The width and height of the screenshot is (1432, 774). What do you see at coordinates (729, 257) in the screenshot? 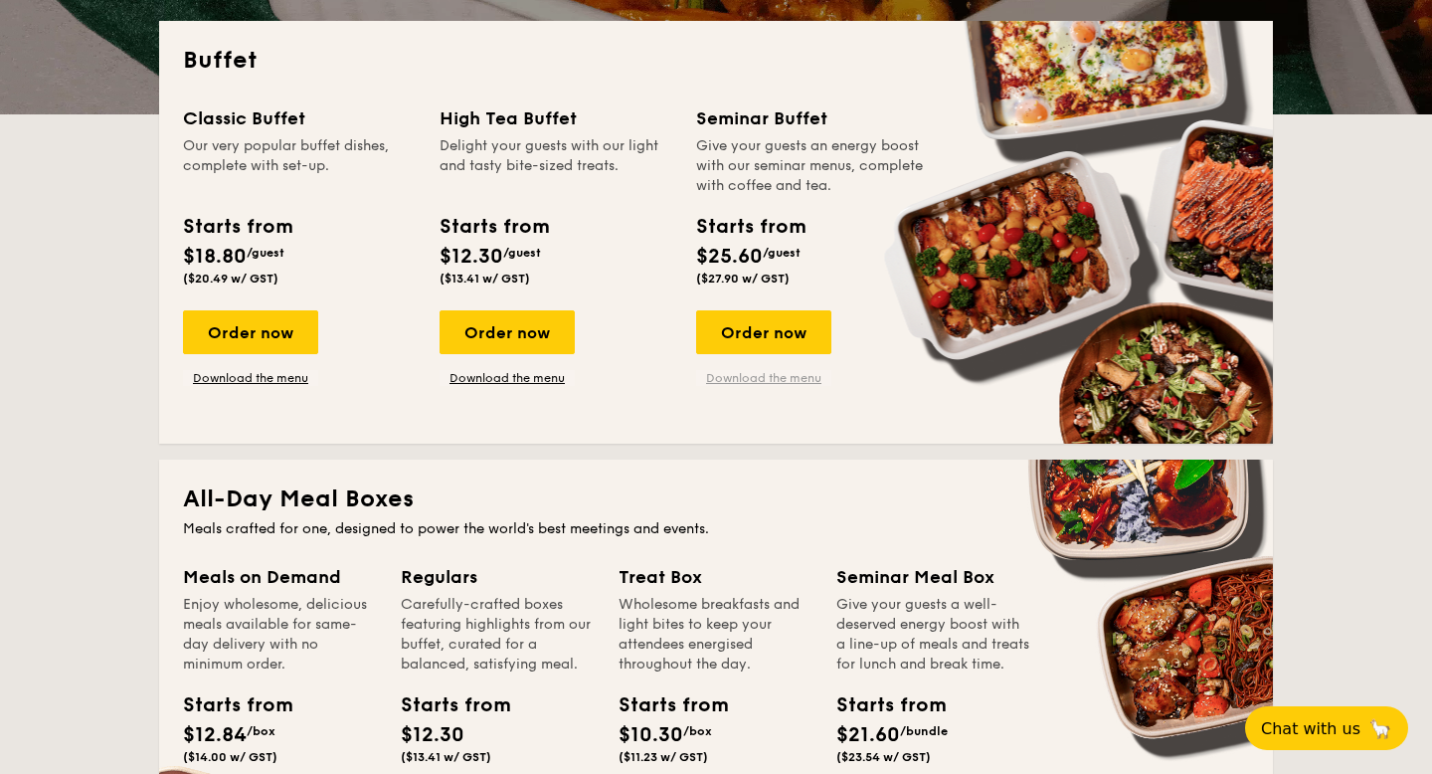
I see `span: $25.60` at bounding box center [729, 257].